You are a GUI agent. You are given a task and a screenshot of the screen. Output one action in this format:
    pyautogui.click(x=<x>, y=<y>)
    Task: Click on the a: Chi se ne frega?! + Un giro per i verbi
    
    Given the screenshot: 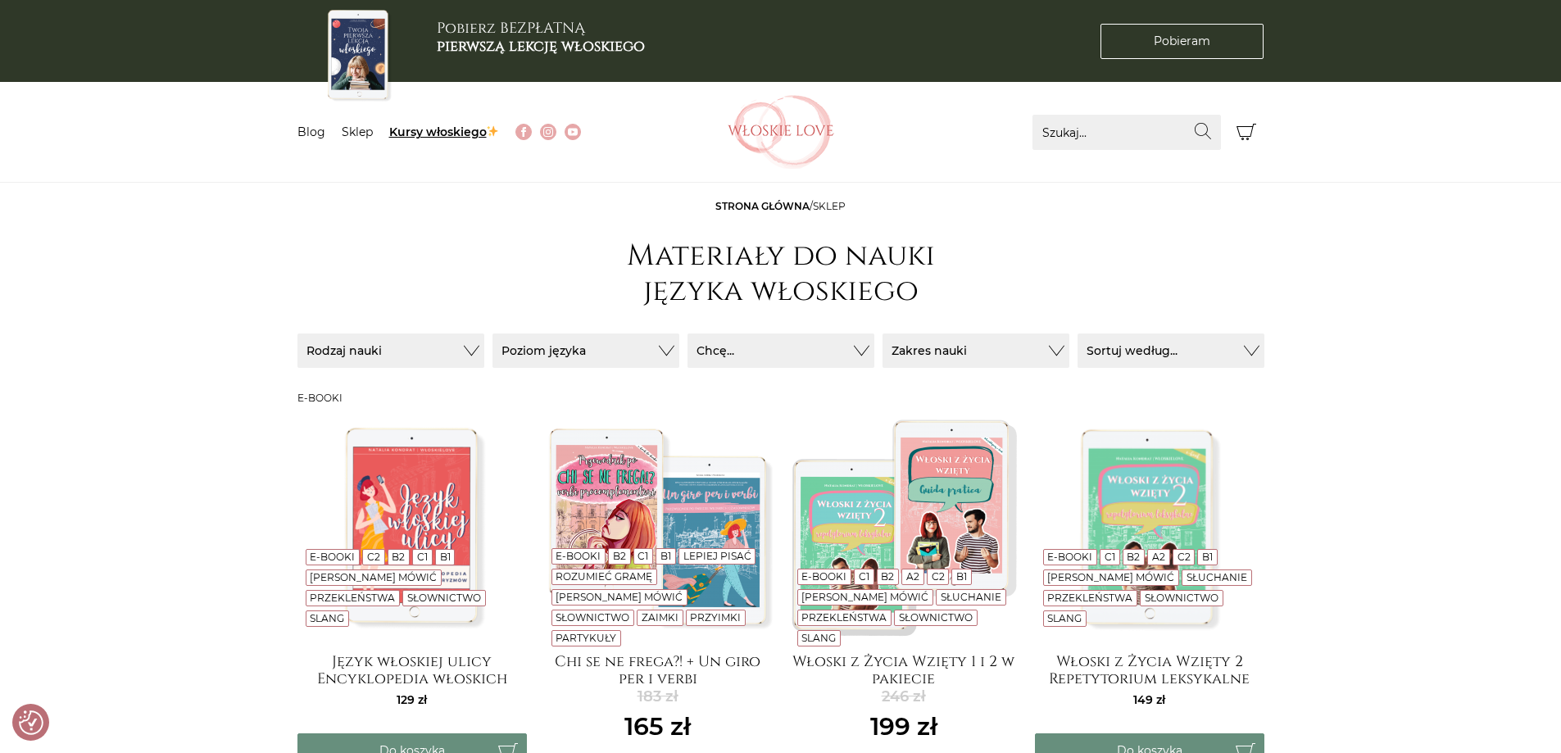 What is the action you would take?
    pyautogui.click(x=658, y=669)
    